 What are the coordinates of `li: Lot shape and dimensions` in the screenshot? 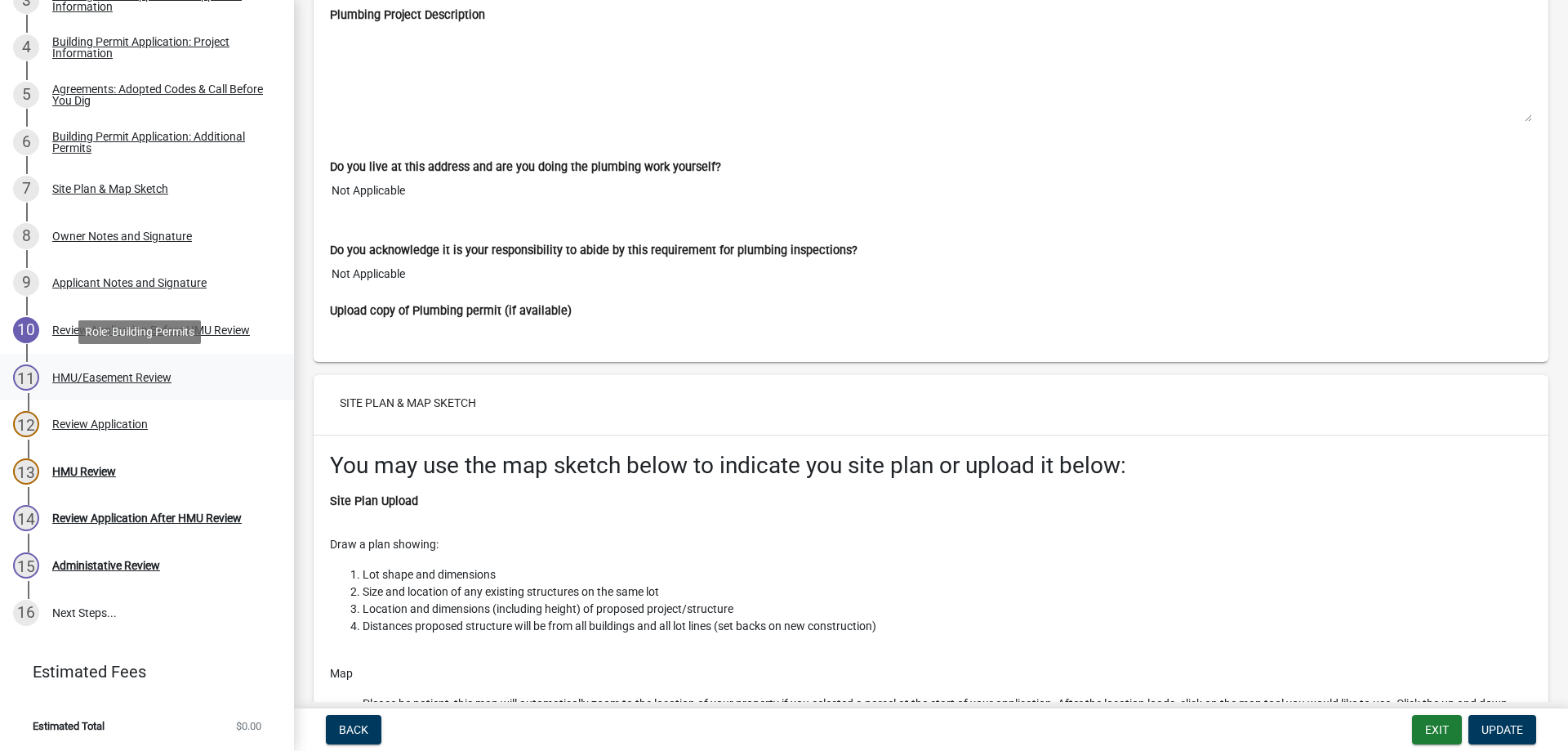 It's located at (947, 574).